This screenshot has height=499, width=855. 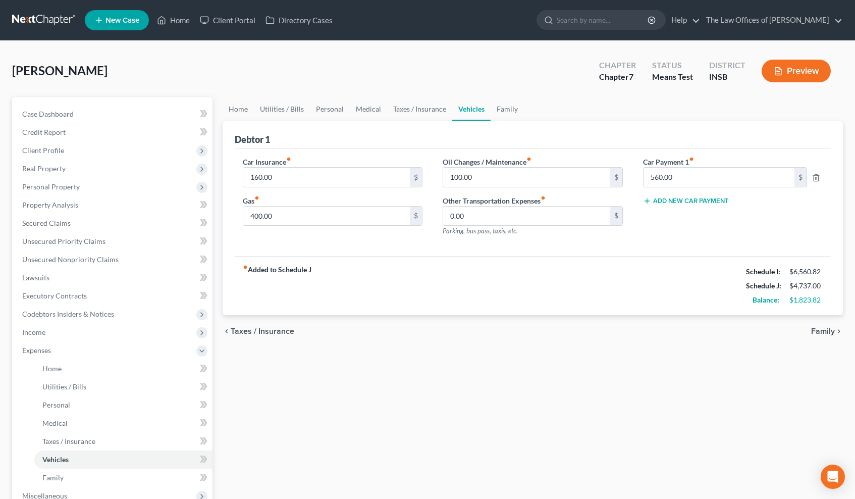 What do you see at coordinates (113, 241) in the screenshot?
I see `a: Unsecured Priority Claims` at bounding box center [113, 241].